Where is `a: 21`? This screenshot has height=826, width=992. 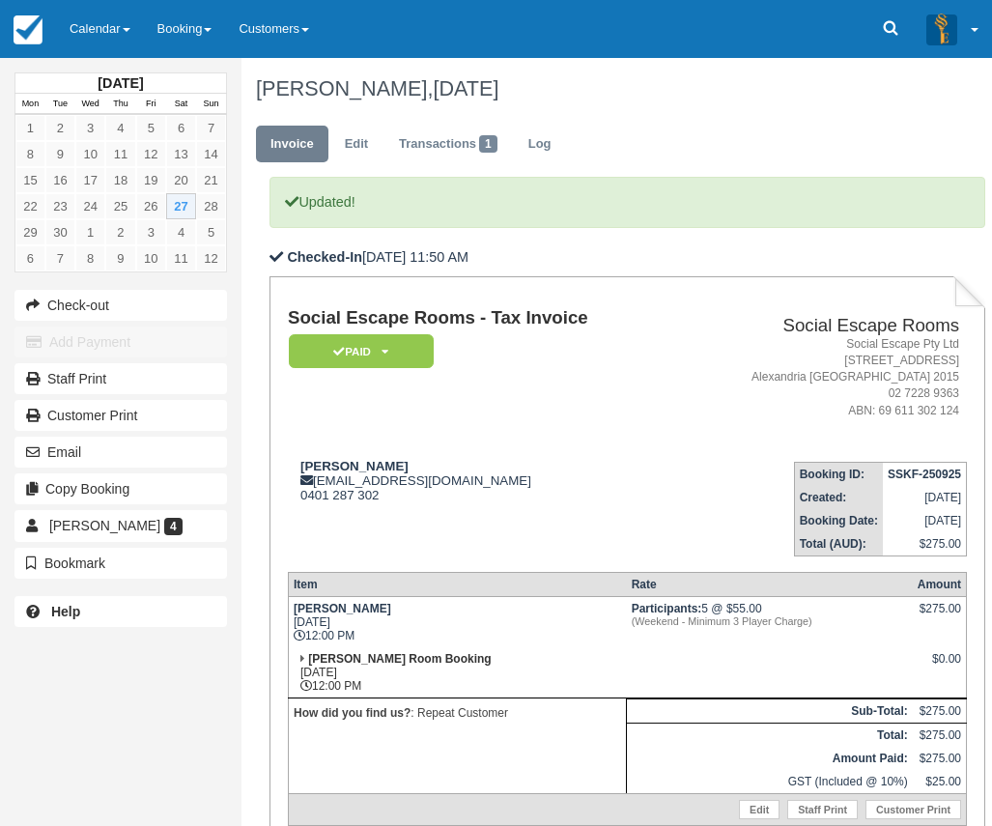
a: 21 is located at coordinates (211, 180).